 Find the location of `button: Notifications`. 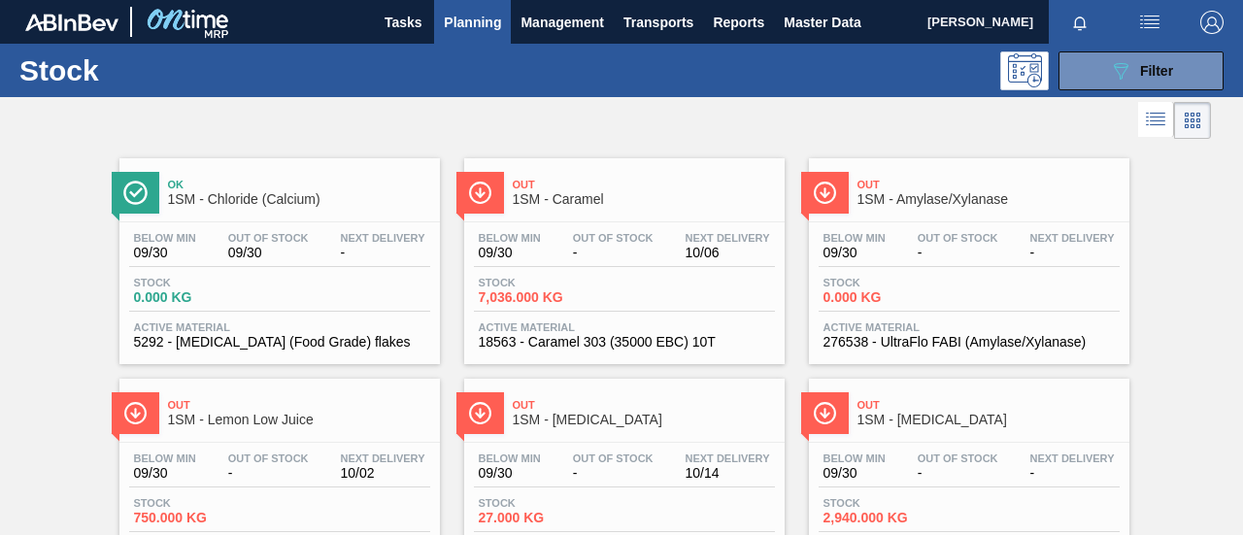

button: Notifications is located at coordinates (1080, 22).